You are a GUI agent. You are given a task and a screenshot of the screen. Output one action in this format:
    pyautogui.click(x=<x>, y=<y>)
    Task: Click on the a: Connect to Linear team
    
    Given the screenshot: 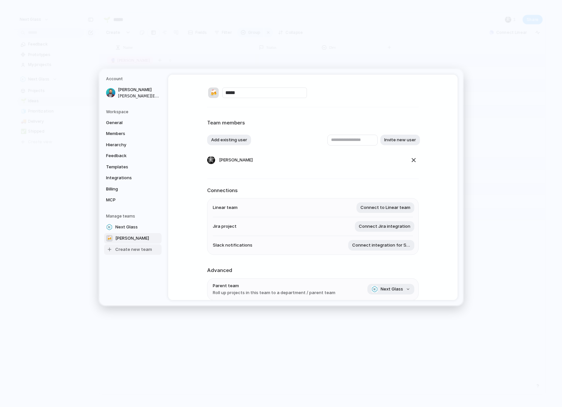 What is the action you would take?
    pyautogui.click(x=384, y=208)
    